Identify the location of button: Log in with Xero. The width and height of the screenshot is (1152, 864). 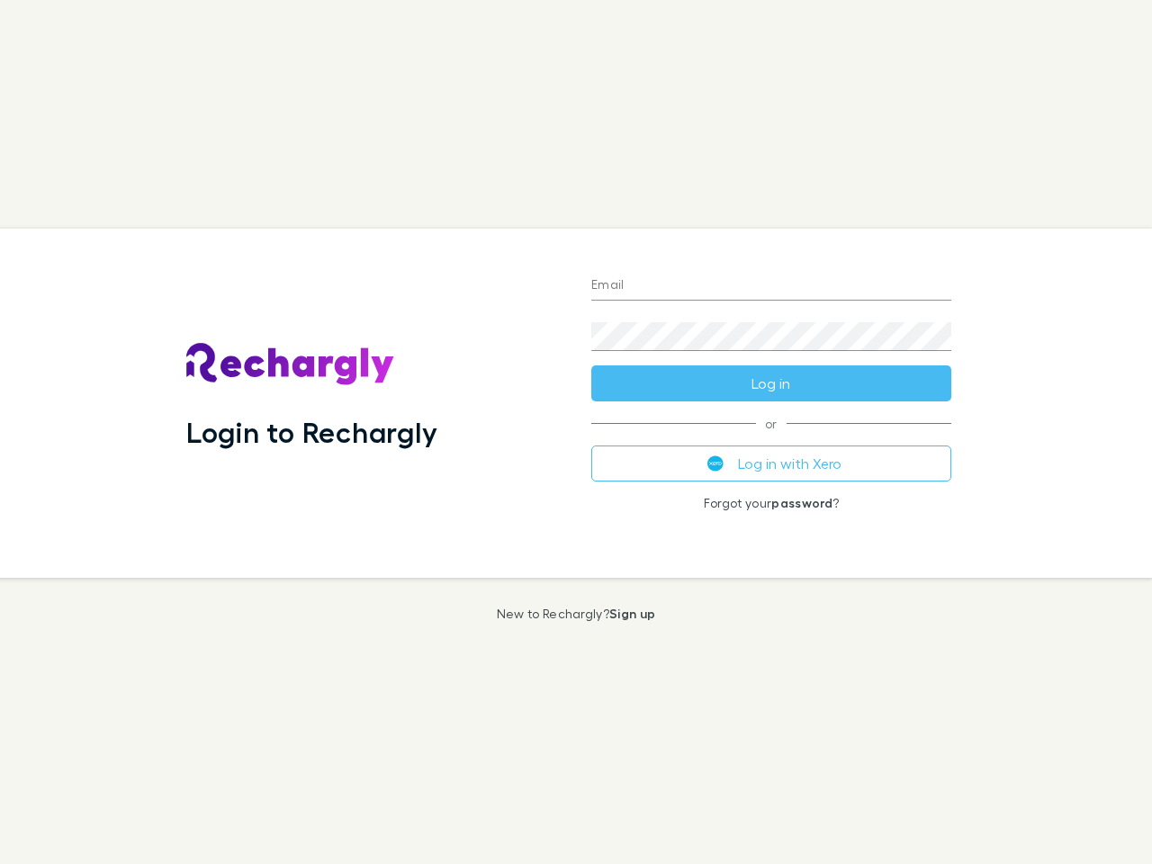
(771, 463).